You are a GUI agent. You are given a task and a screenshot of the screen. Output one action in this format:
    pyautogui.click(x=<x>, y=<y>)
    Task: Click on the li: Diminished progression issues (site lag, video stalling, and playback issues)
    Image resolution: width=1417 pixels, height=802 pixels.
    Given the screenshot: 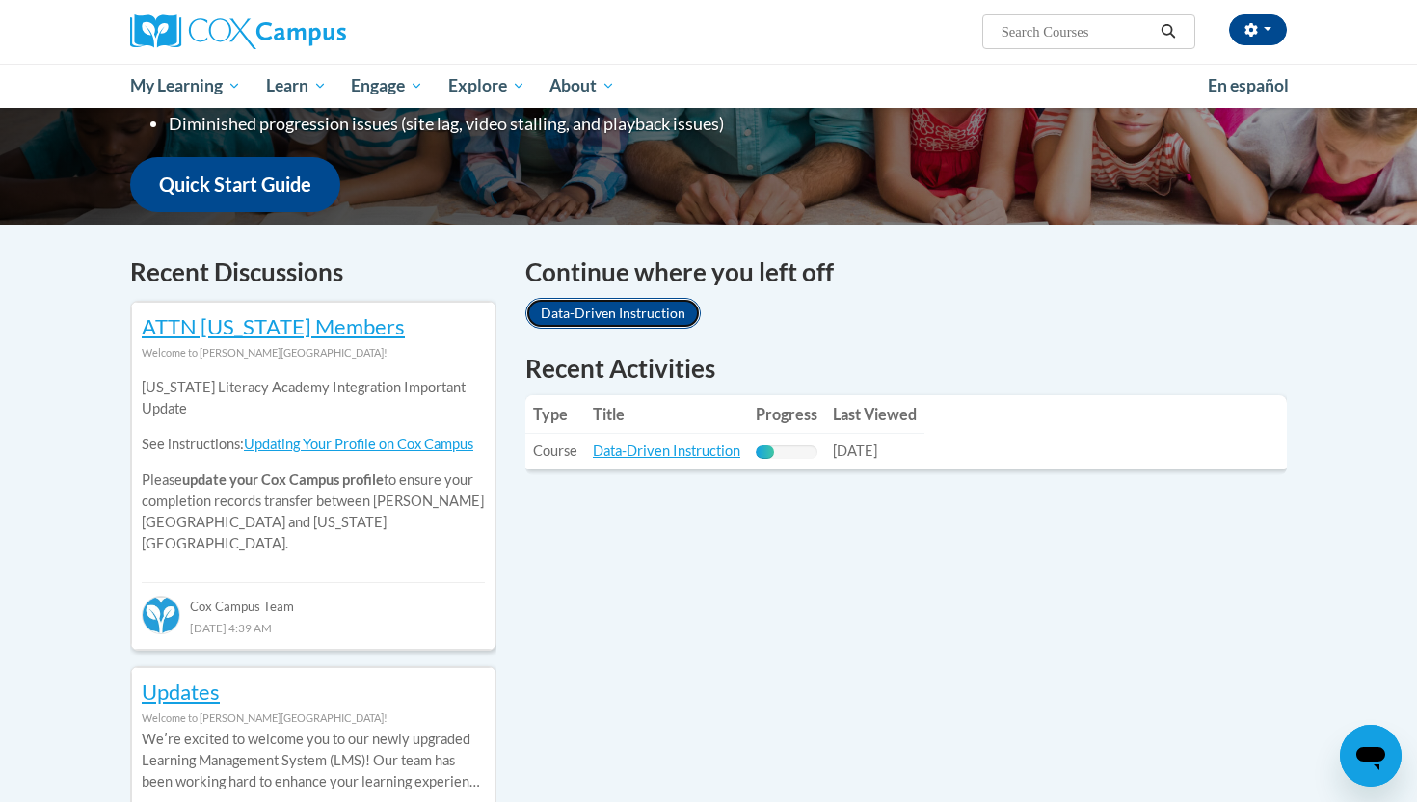 What is the action you would take?
    pyautogui.click(x=498, y=123)
    